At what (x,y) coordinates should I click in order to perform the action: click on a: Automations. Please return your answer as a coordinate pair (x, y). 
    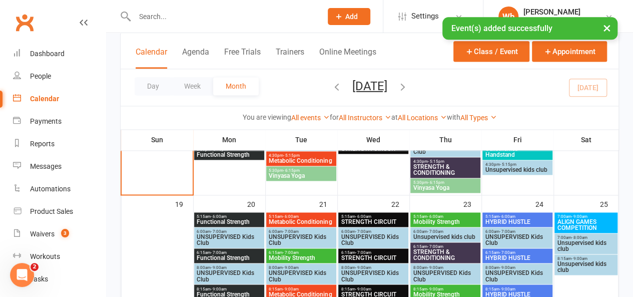
    Looking at the image, I should click on (59, 189).